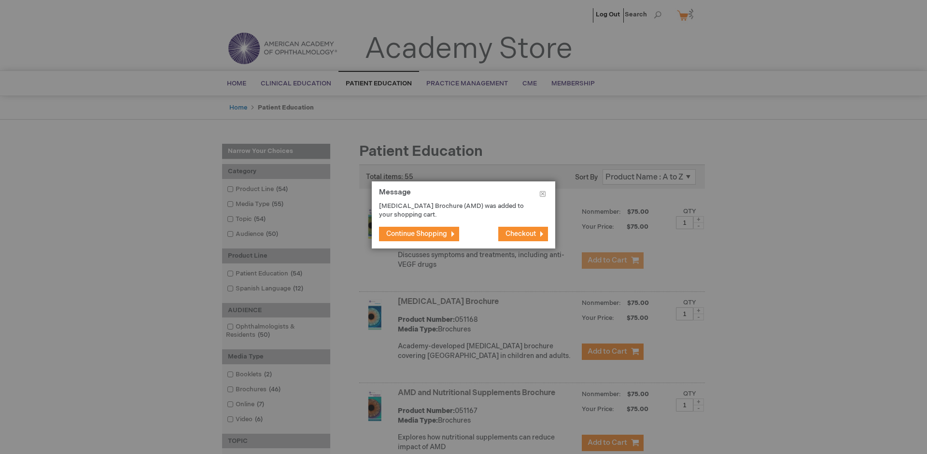 This screenshot has height=454, width=927. What do you see at coordinates (463, 195) in the screenshot?
I see `h1: Message` at bounding box center [463, 195].